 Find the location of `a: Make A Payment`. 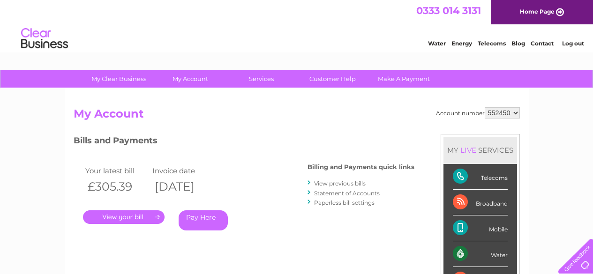

a: Make A Payment is located at coordinates (404, 79).